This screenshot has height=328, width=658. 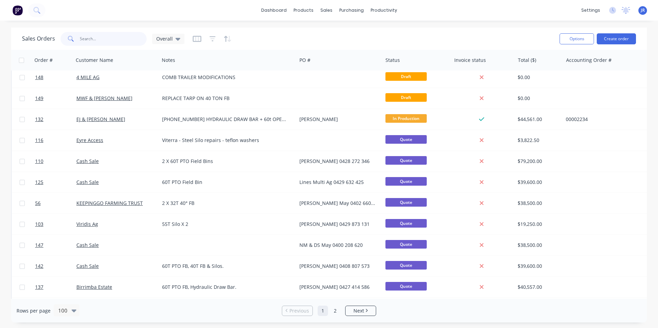 I want to click on h1: Sales Orders, so click(x=39, y=39).